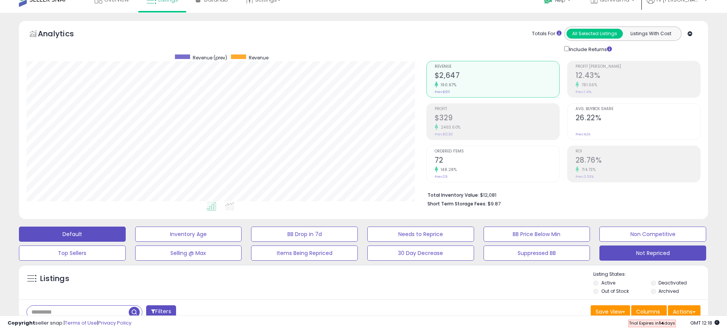  Describe the element at coordinates (588, 85) in the screenshot. I see `small: 781.56%` at that location.